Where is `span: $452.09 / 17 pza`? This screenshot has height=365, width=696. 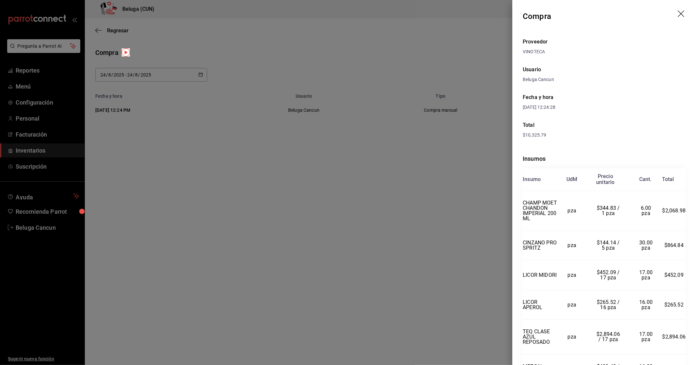
span: $452.09 / 17 pza is located at coordinates (609, 275).